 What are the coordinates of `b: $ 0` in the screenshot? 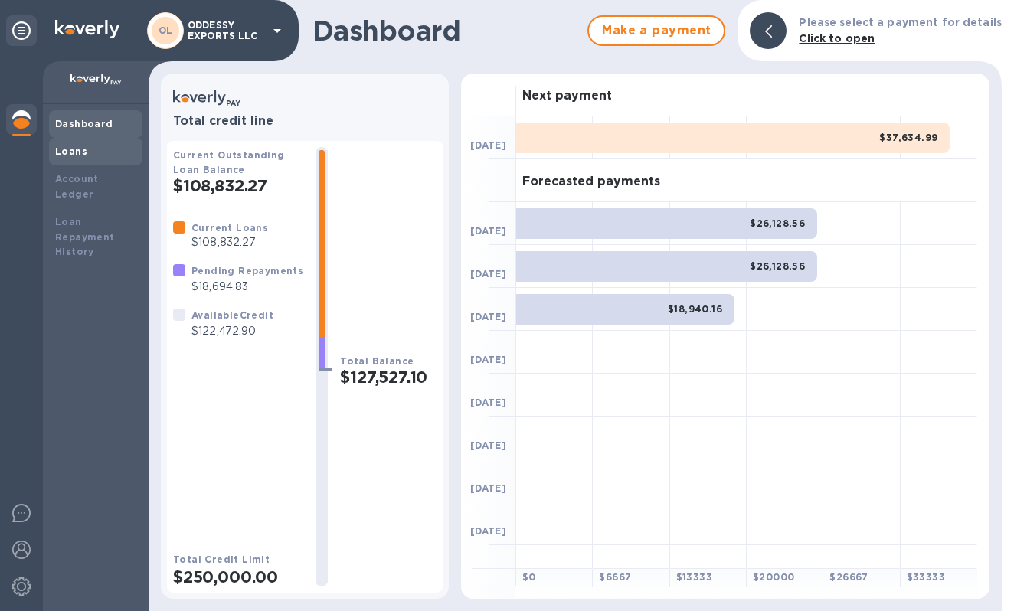 It's located at (529, 577).